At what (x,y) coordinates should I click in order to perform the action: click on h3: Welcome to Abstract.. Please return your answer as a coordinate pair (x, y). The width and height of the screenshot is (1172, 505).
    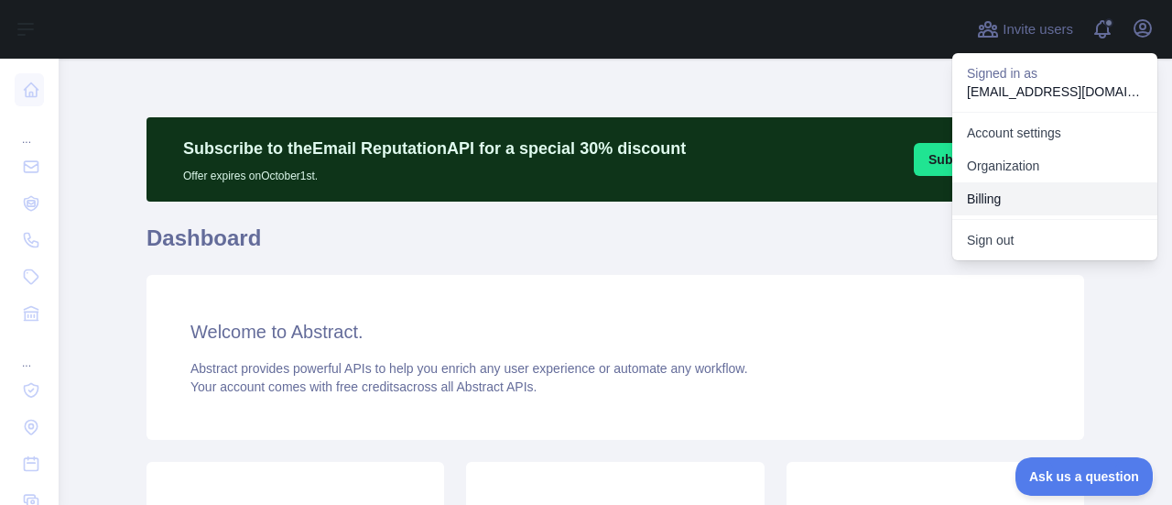
    Looking at the image, I should click on (615, 332).